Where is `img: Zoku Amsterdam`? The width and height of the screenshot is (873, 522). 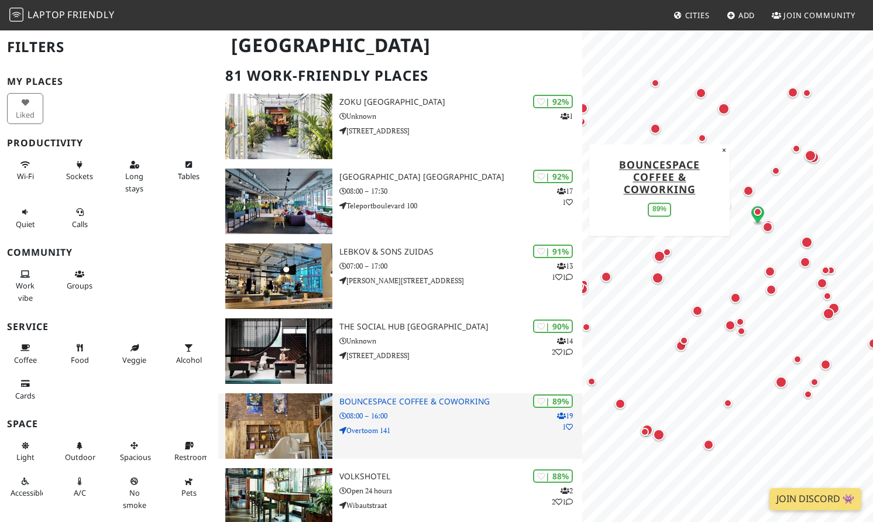 img: Zoku Amsterdam is located at coordinates (279, 126).